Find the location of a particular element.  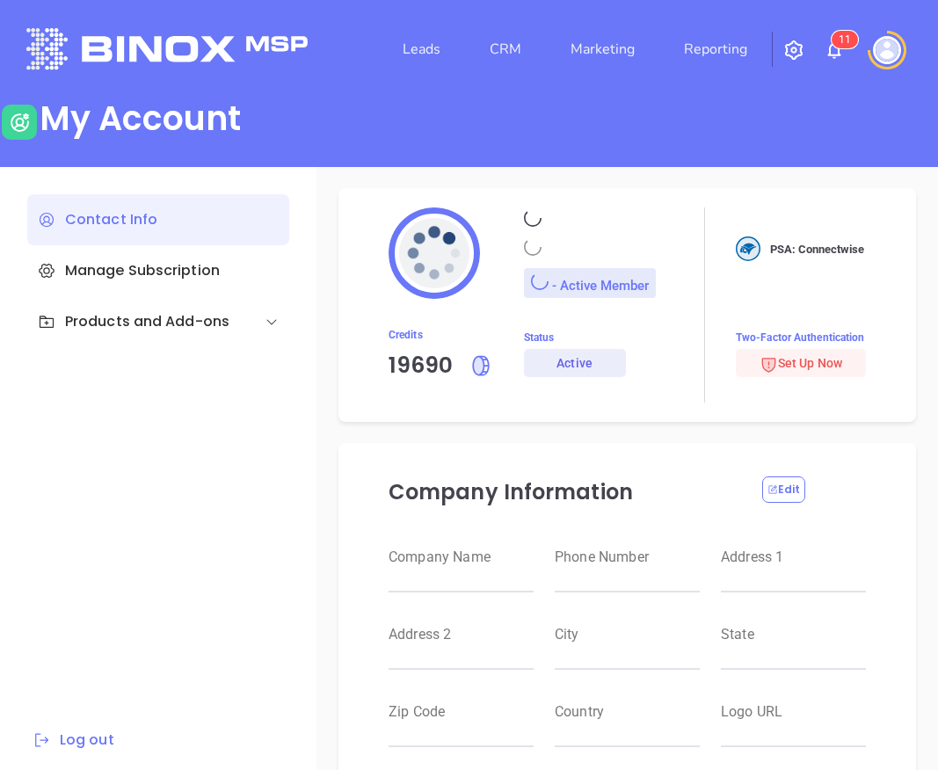

a: Reporting is located at coordinates (716, 49).